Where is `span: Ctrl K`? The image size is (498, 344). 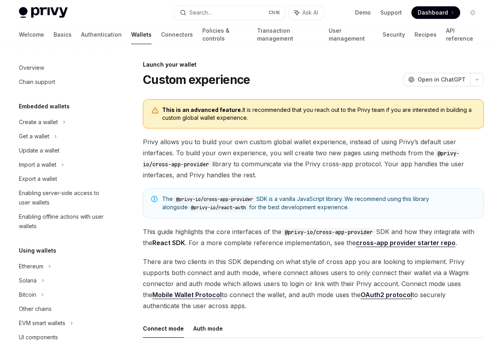
span: Ctrl K is located at coordinates (275, 13).